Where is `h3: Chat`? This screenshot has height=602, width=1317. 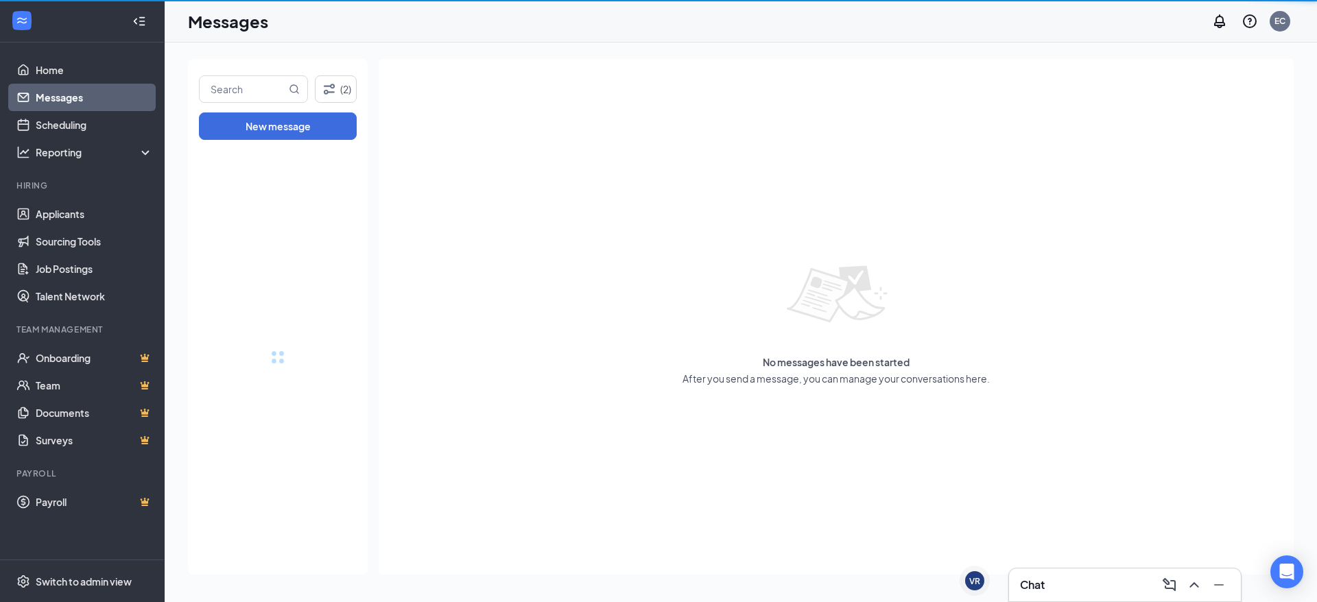
h3: Chat is located at coordinates (1032, 585).